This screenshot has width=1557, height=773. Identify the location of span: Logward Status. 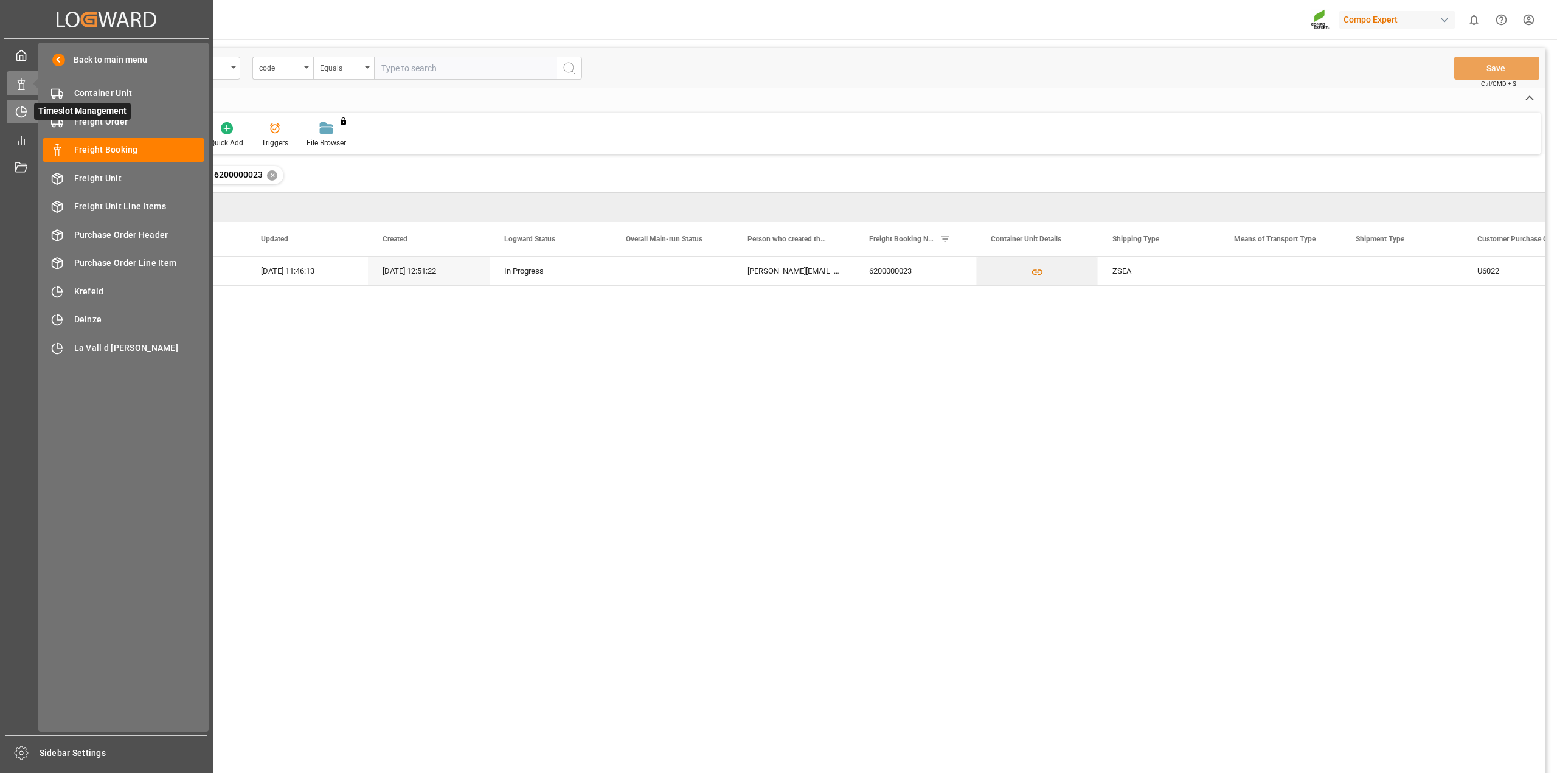
(530, 239).